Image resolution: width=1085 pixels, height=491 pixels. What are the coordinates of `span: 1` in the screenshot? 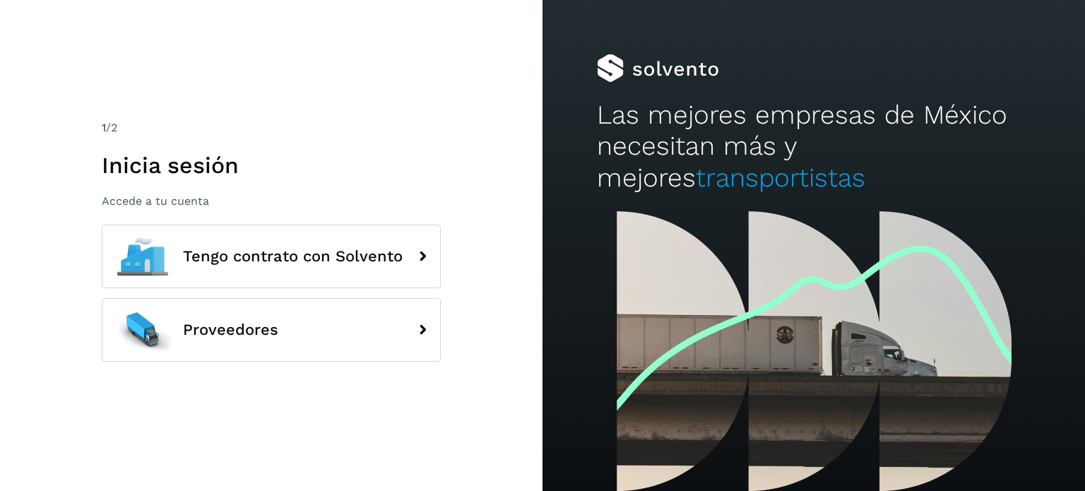 It's located at (104, 127).